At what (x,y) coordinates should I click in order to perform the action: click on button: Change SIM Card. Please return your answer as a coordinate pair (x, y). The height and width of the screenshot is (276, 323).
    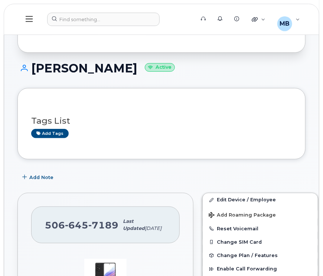
    Looking at the image, I should click on (260, 242).